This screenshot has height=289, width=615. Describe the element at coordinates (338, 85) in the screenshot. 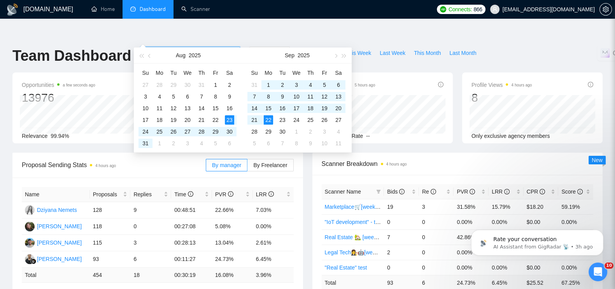

I see `div: 6` at that location.